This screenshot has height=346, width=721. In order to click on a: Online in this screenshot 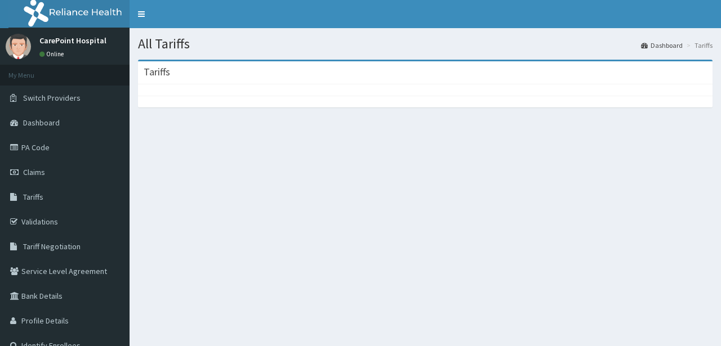, I will do `click(53, 54)`.